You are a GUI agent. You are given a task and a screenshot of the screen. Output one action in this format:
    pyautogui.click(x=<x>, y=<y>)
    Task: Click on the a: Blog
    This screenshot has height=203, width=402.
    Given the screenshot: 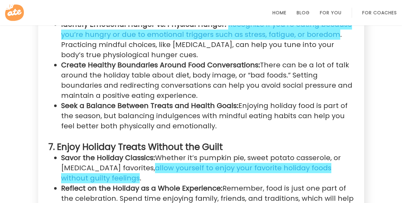 What is the action you would take?
    pyautogui.click(x=303, y=13)
    